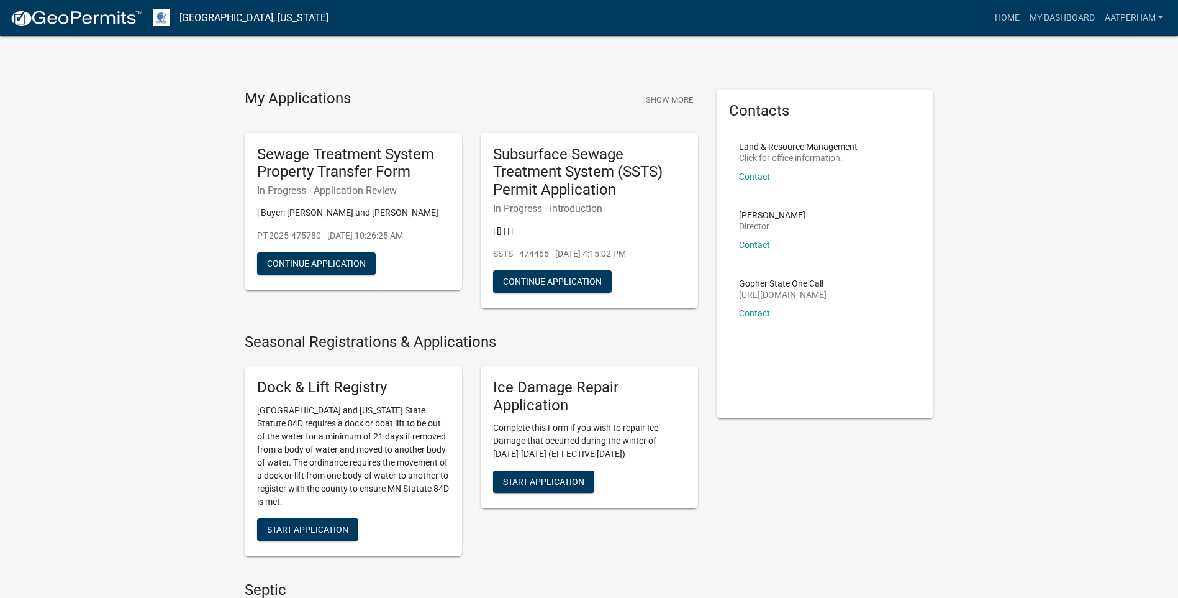 This screenshot has width=1178, height=598. I want to click on h4: Seasonal Registrations & Applications, so click(471, 342).